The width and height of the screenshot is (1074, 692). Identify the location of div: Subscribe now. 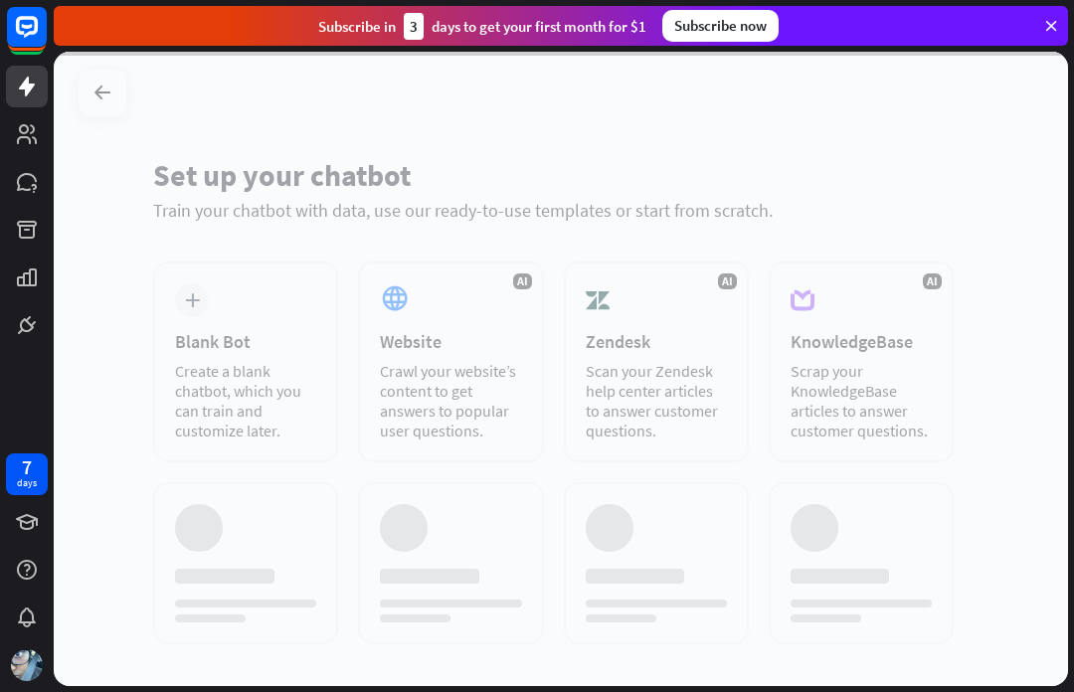
(720, 26).